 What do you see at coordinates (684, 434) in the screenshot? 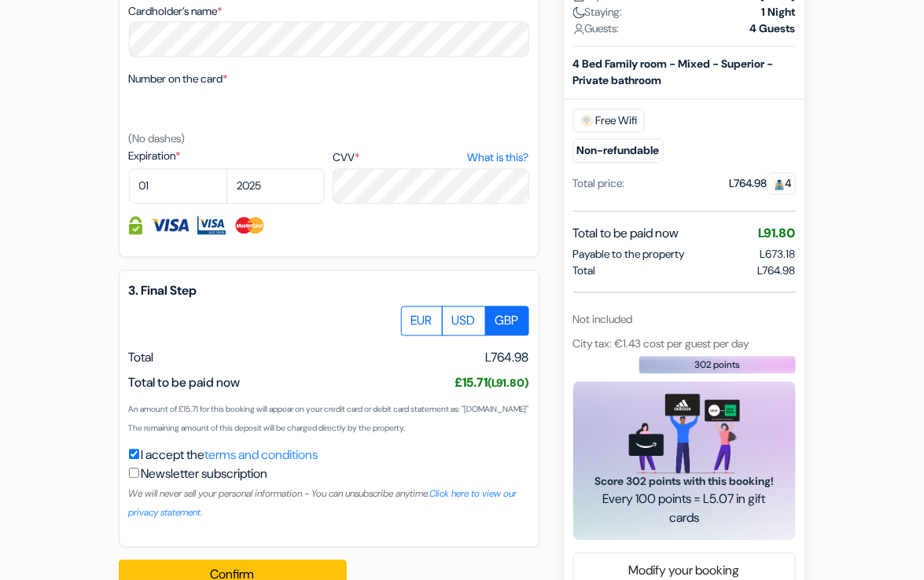
I see `img: gift_card_hero_new.png` at bounding box center [684, 434].